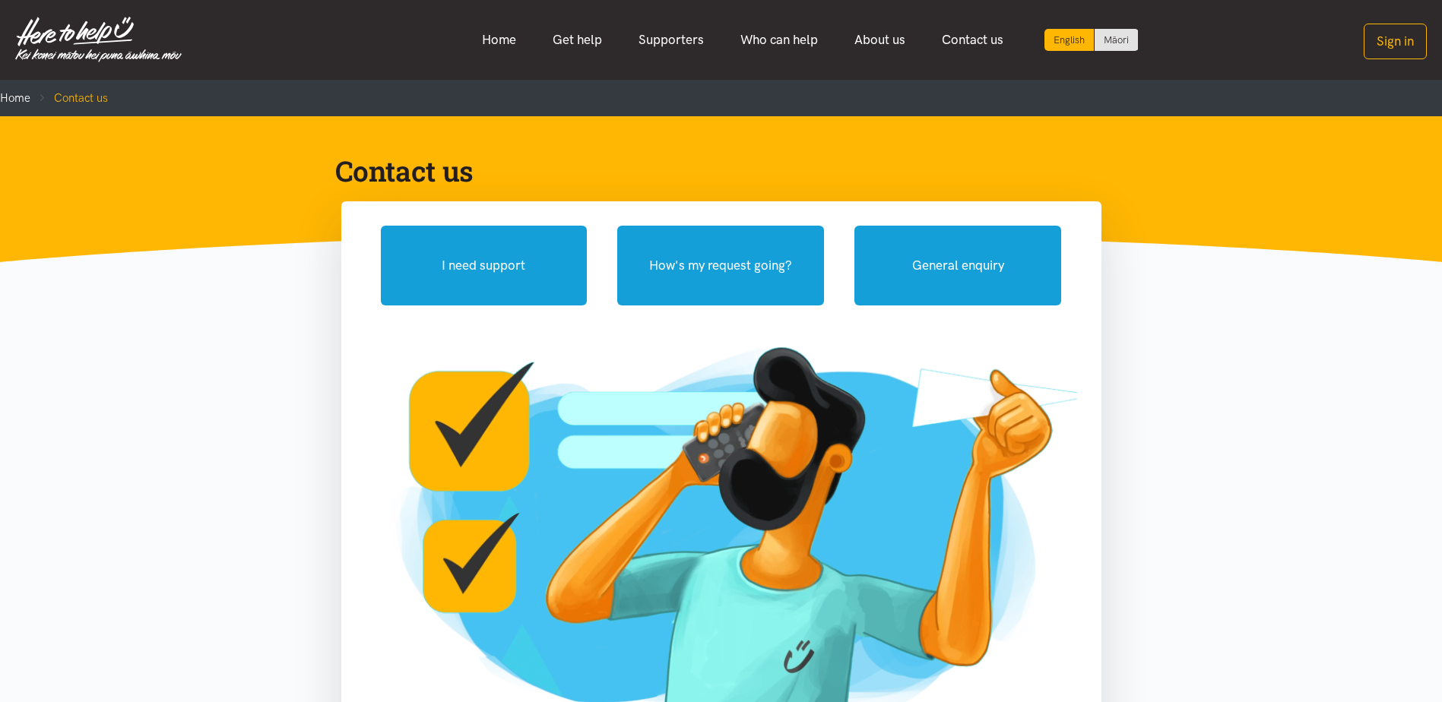 Image resolution: width=1442 pixels, height=702 pixels. Describe the element at coordinates (577, 40) in the screenshot. I see `a: Get help` at that location.